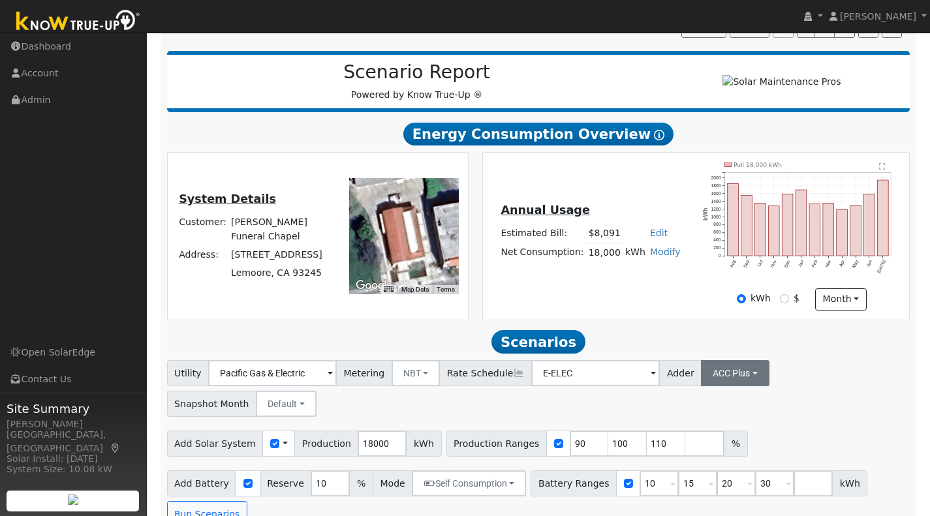 This screenshot has width=930, height=516. I want to click on text: kWh, so click(705, 214).